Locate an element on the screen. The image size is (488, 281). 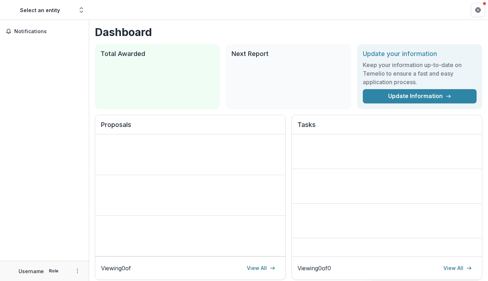
p: Role is located at coordinates (54, 271).